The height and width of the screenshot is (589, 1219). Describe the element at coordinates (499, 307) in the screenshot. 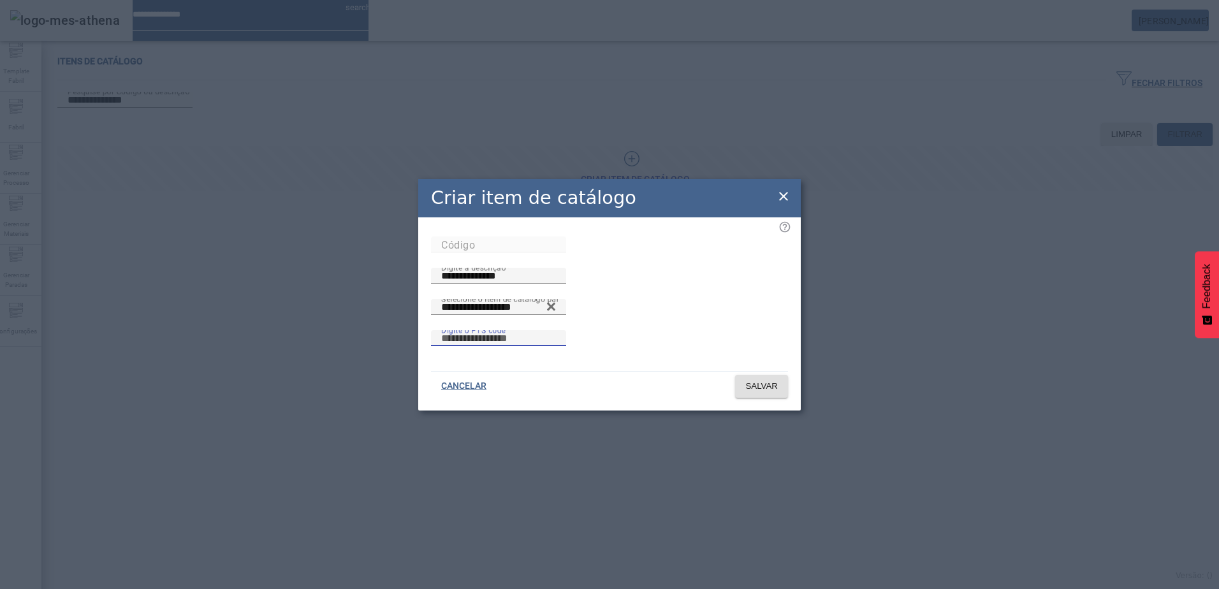

I see `input: Number` at that location.